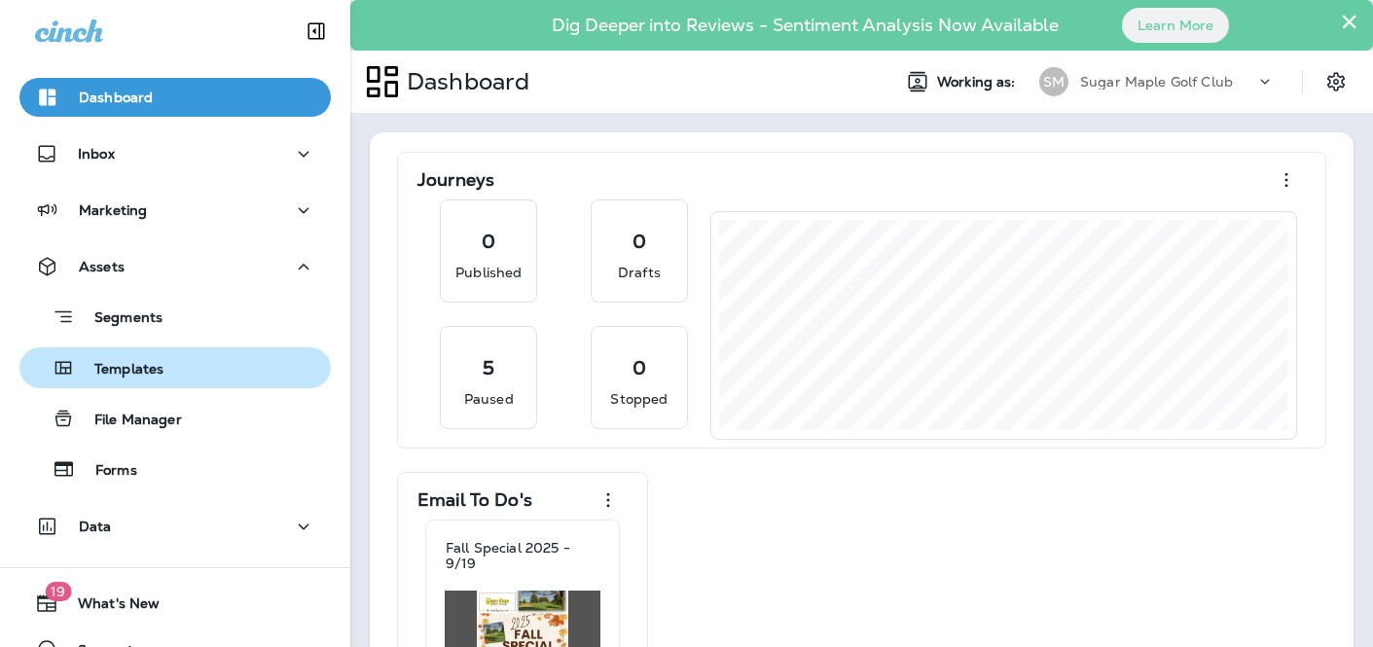 The image size is (1373, 647). I want to click on p: Assets, so click(101, 267).